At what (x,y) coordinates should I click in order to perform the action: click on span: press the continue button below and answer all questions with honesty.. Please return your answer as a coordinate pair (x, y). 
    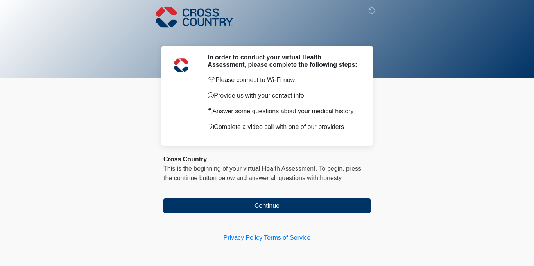
    Looking at the image, I should click on (262, 173).